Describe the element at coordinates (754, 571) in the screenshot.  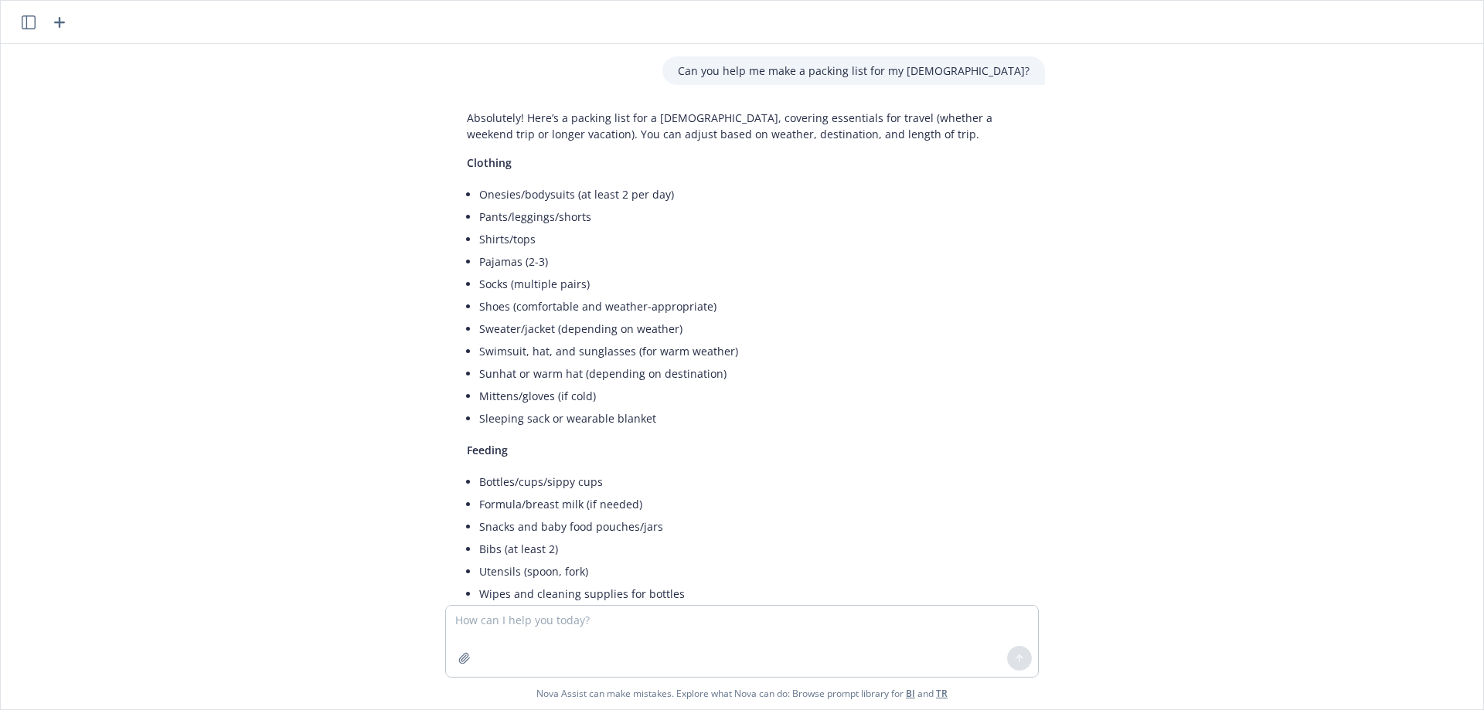
I see `li: Utensils (spoon, fork)` at that location.